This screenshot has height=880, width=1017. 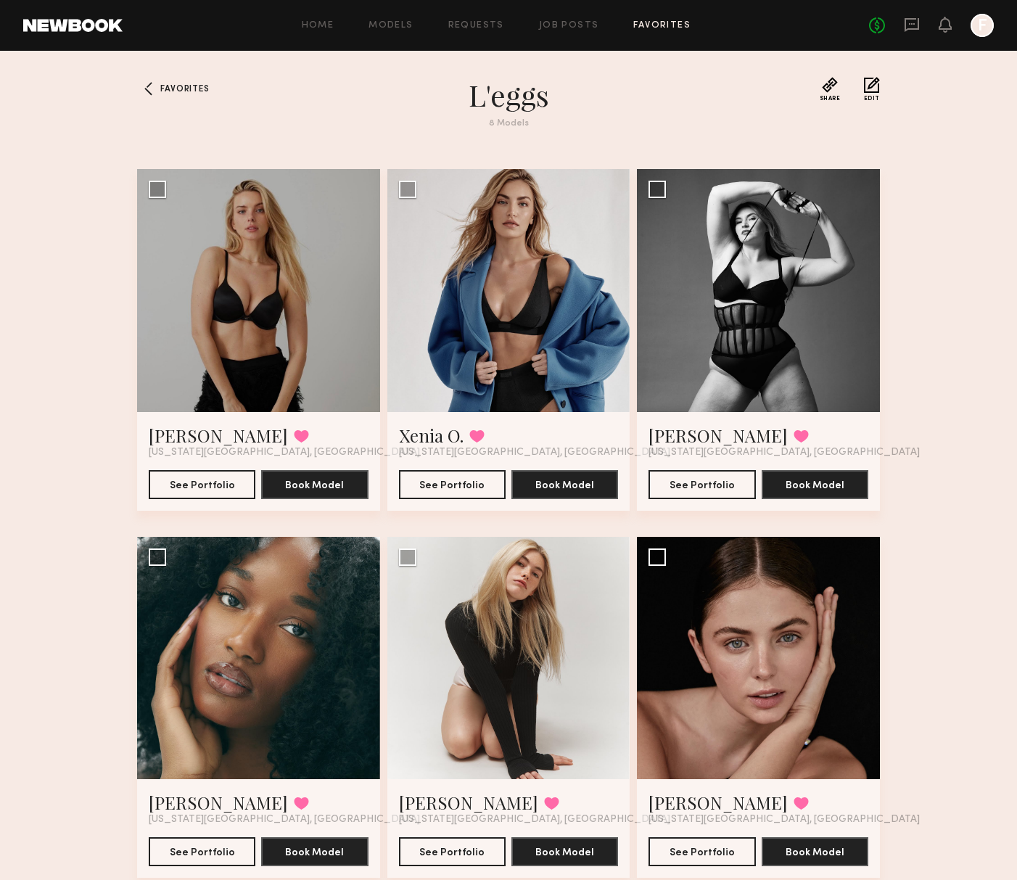 I want to click on span: Favorites, so click(x=184, y=89).